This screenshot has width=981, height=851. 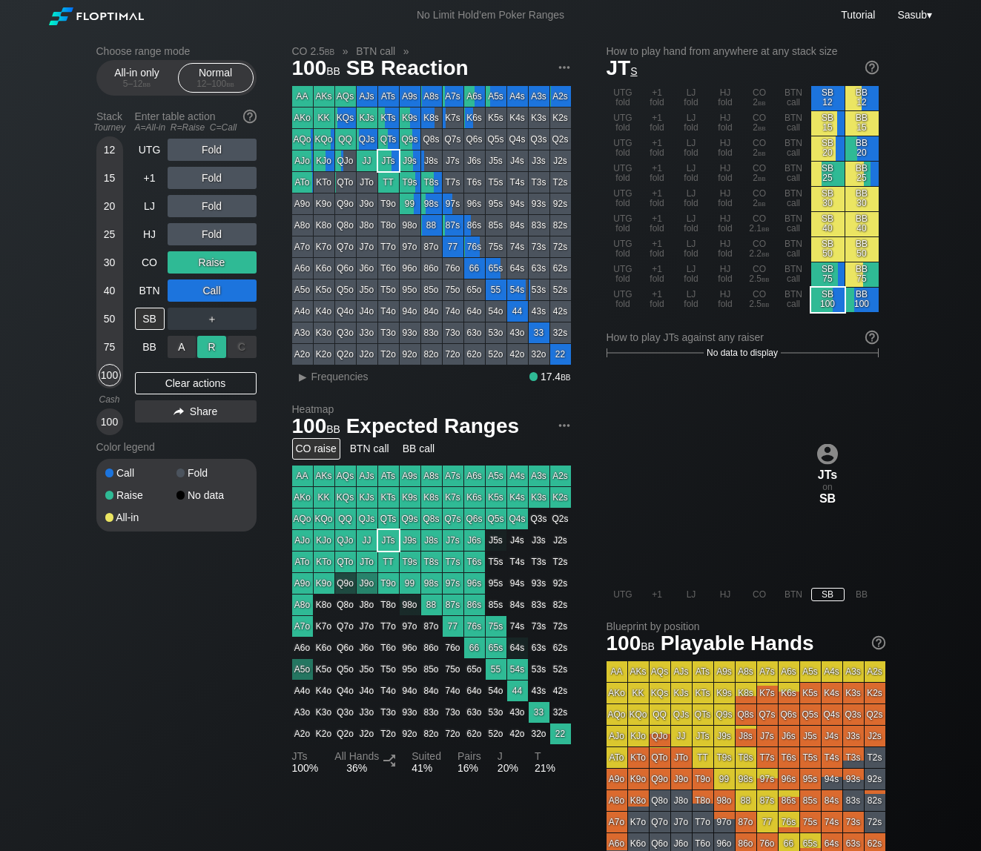 What do you see at coordinates (196, 122) in the screenshot?
I see `div: Enter table action` at bounding box center [196, 122].